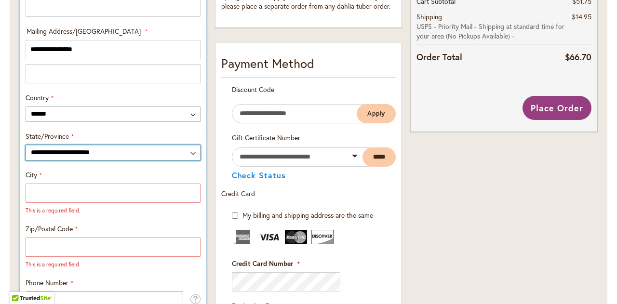 The image size is (617, 304). I want to click on img: MasterCard, so click(296, 237).